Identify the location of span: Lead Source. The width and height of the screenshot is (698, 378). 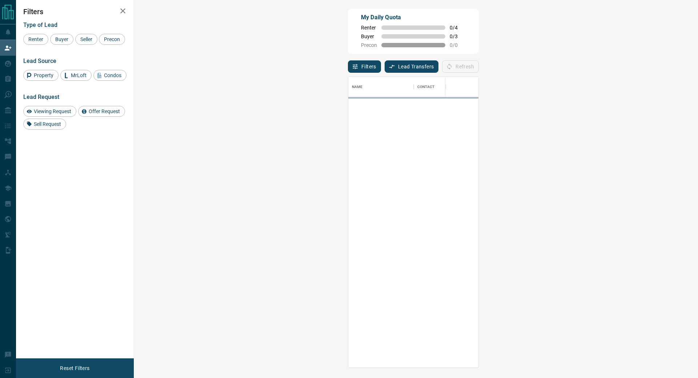
(40, 61).